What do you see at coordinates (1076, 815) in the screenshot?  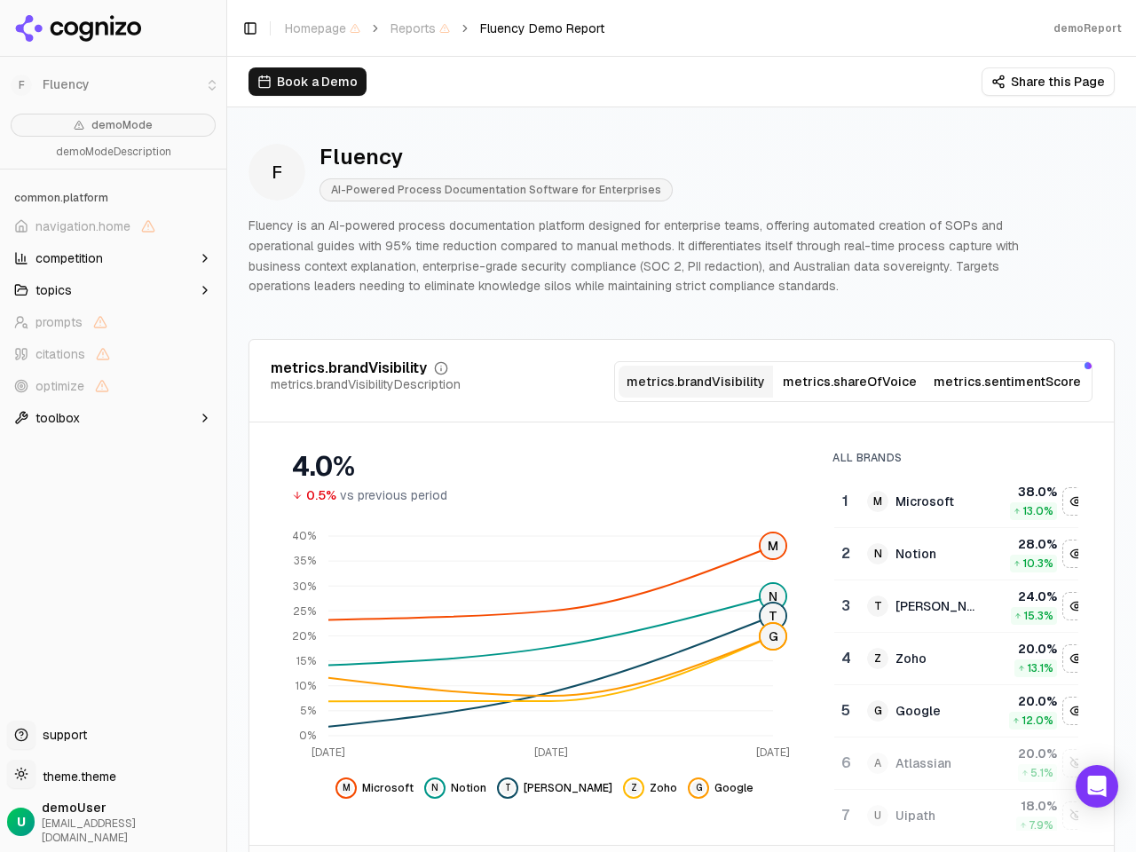 I see `button: navigation.show uipath data` at bounding box center [1076, 815].